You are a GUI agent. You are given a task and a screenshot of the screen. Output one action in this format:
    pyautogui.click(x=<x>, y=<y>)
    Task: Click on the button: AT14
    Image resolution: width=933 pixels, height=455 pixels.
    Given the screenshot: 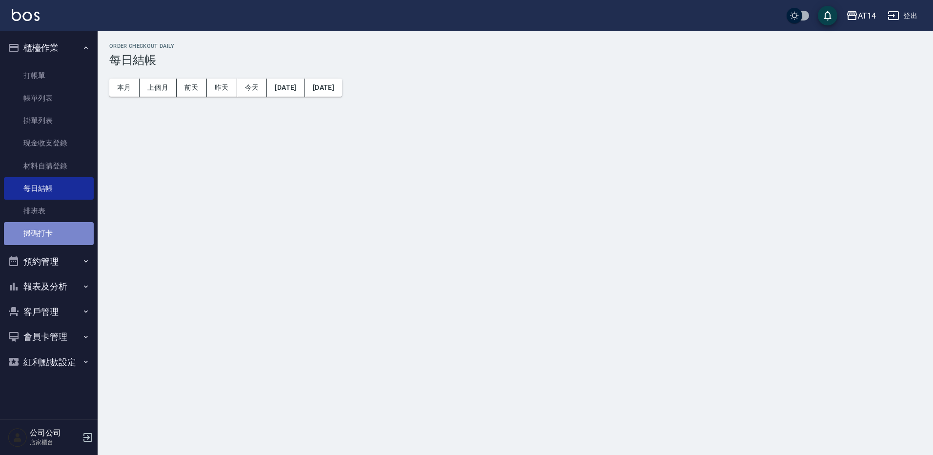 What is the action you would take?
    pyautogui.click(x=860, y=16)
    